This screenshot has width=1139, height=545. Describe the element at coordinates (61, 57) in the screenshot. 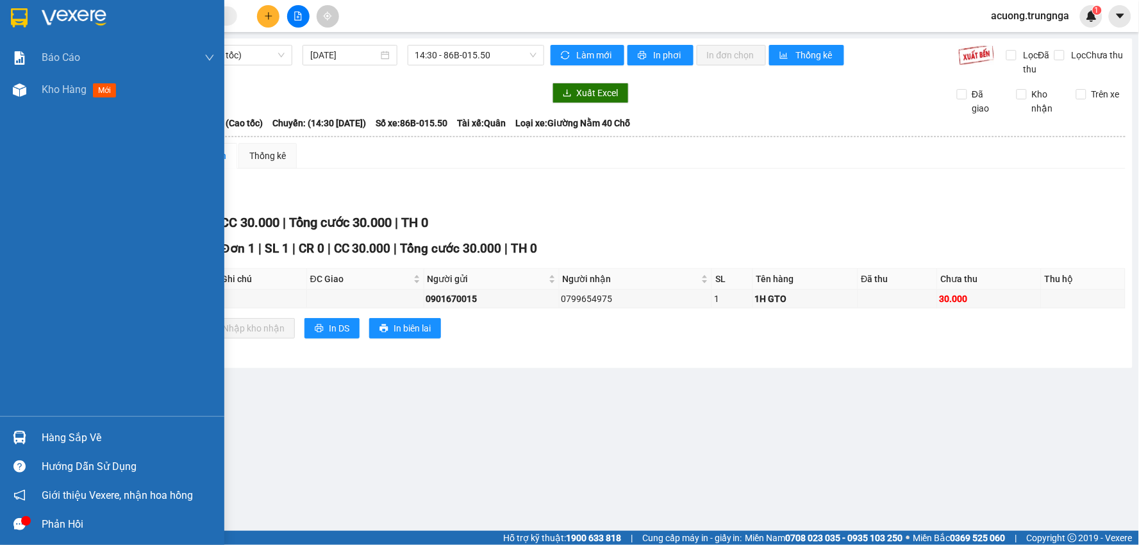

I see `span: Báo cáo` at that location.